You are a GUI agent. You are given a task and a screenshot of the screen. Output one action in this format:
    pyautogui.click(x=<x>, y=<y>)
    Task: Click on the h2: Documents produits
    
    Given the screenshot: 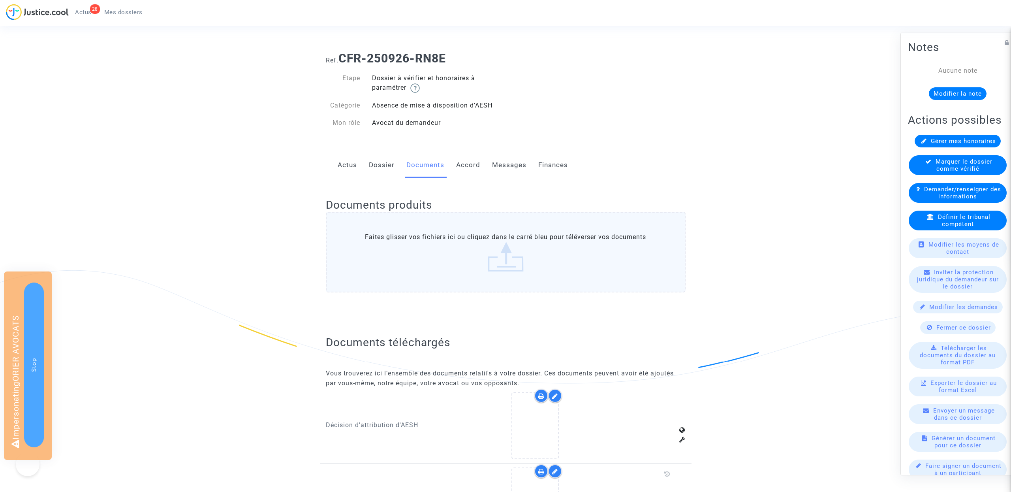 What is the action you would take?
    pyautogui.click(x=505, y=205)
    